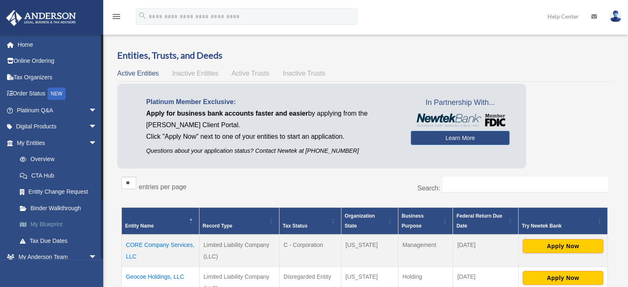 Image resolution: width=628 pixels, height=287 pixels. I want to click on span: Try Newtek Bank, so click(558, 226).